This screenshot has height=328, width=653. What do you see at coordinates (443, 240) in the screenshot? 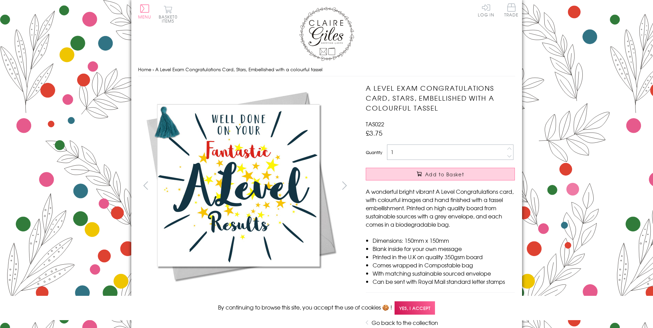
I see `li: Dimensions: 150mm x 150mm` at bounding box center [443, 240].